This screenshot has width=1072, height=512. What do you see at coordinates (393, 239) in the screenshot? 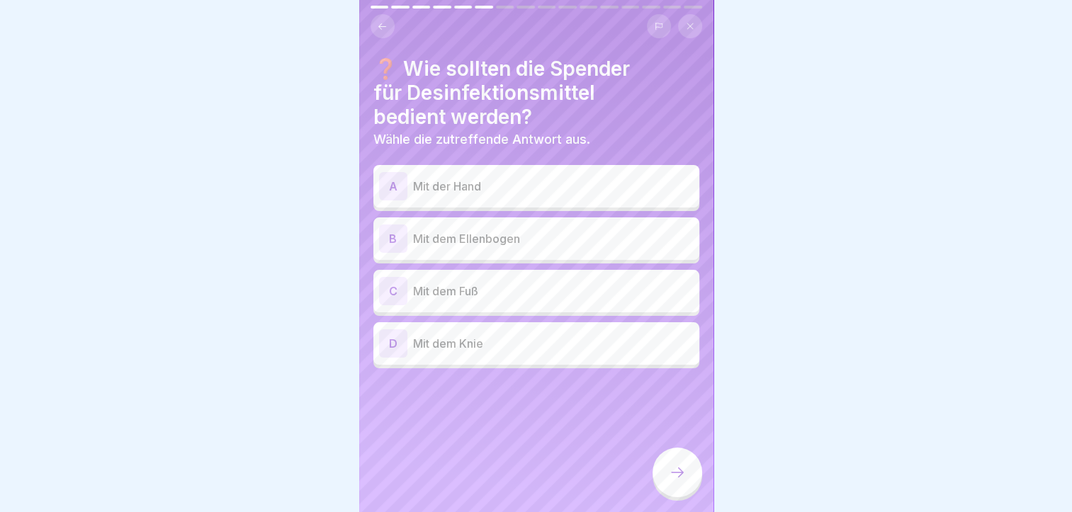
I see `div: B` at bounding box center [393, 239].